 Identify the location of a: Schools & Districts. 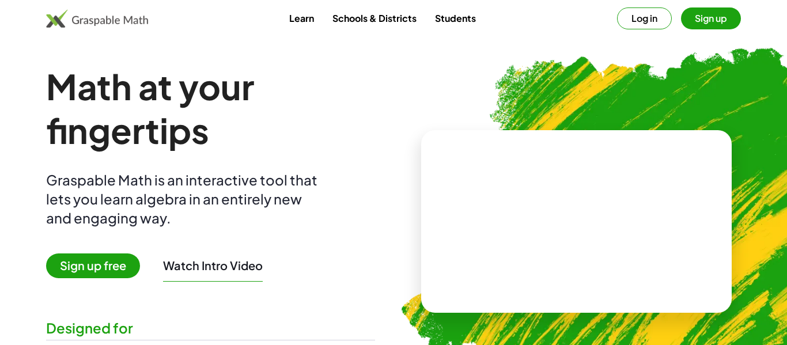
(375, 18).